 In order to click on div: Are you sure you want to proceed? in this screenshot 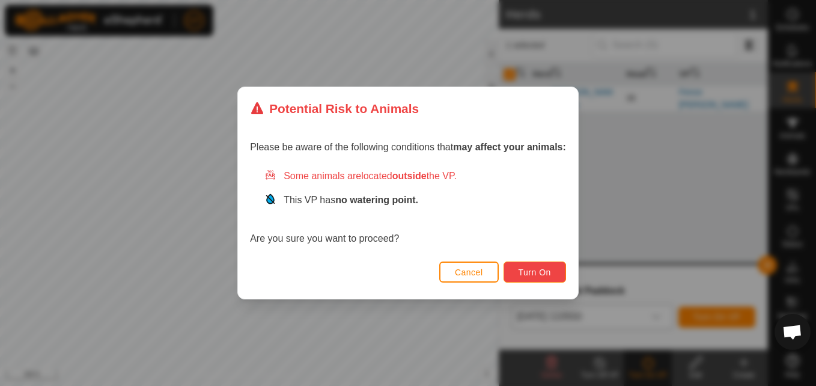, I will do `click(408, 207)`.